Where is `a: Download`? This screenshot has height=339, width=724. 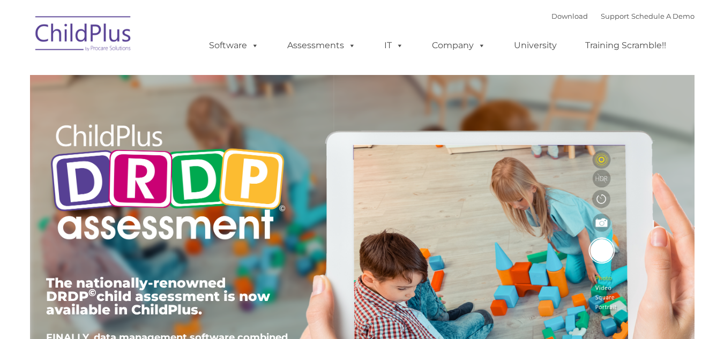 a: Download is located at coordinates (570, 16).